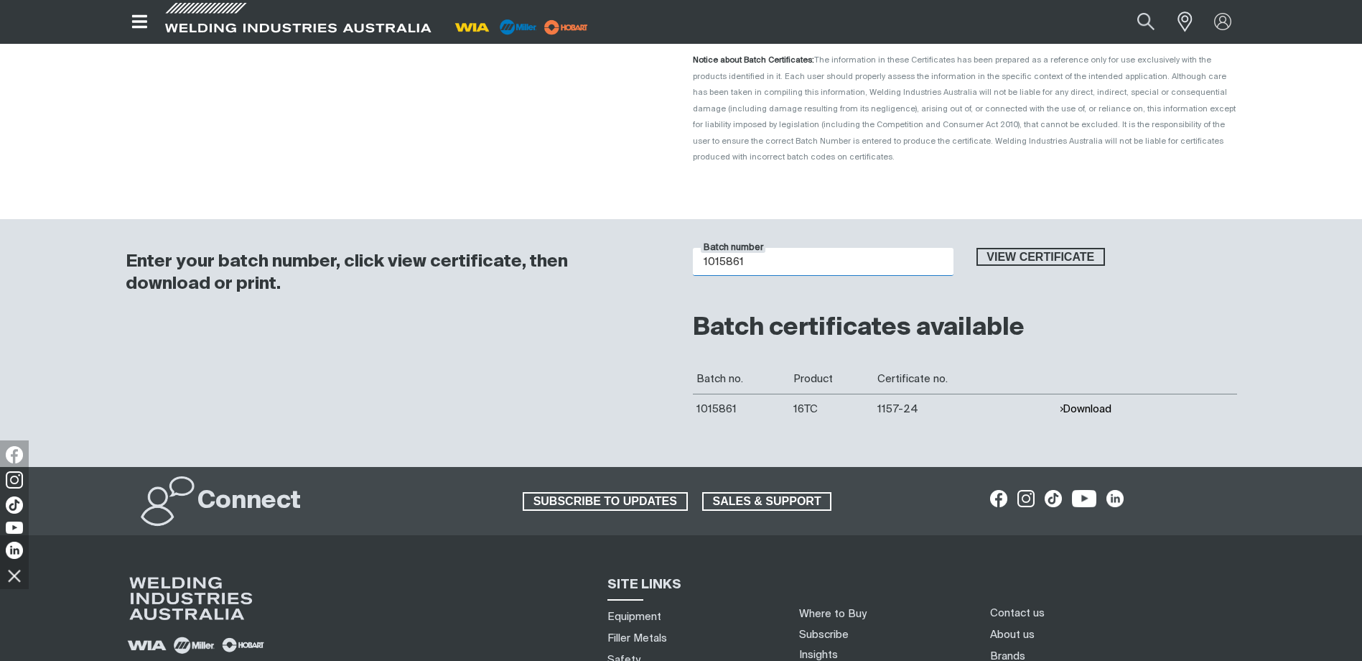 The height and width of the screenshot is (661, 1362). I want to click on a: Filler Metals, so click(637, 638).